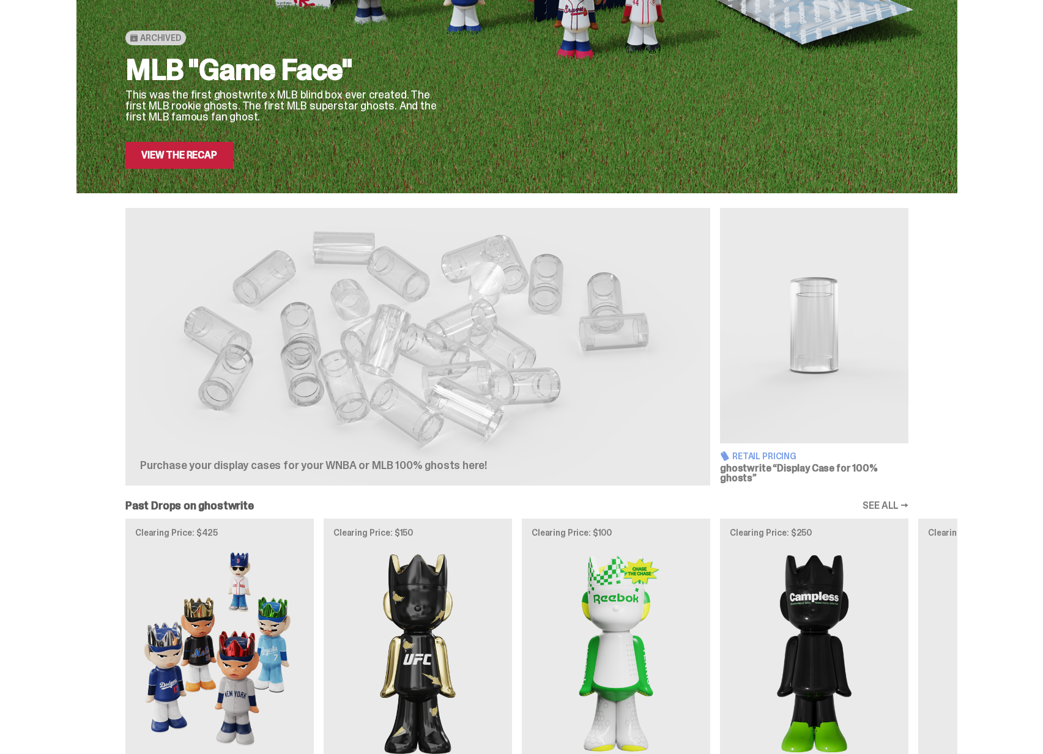  I want to click on span: Archived, so click(160, 38).